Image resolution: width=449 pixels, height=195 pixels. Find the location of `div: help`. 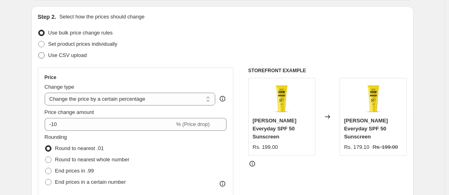

div: help is located at coordinates (222, 99).